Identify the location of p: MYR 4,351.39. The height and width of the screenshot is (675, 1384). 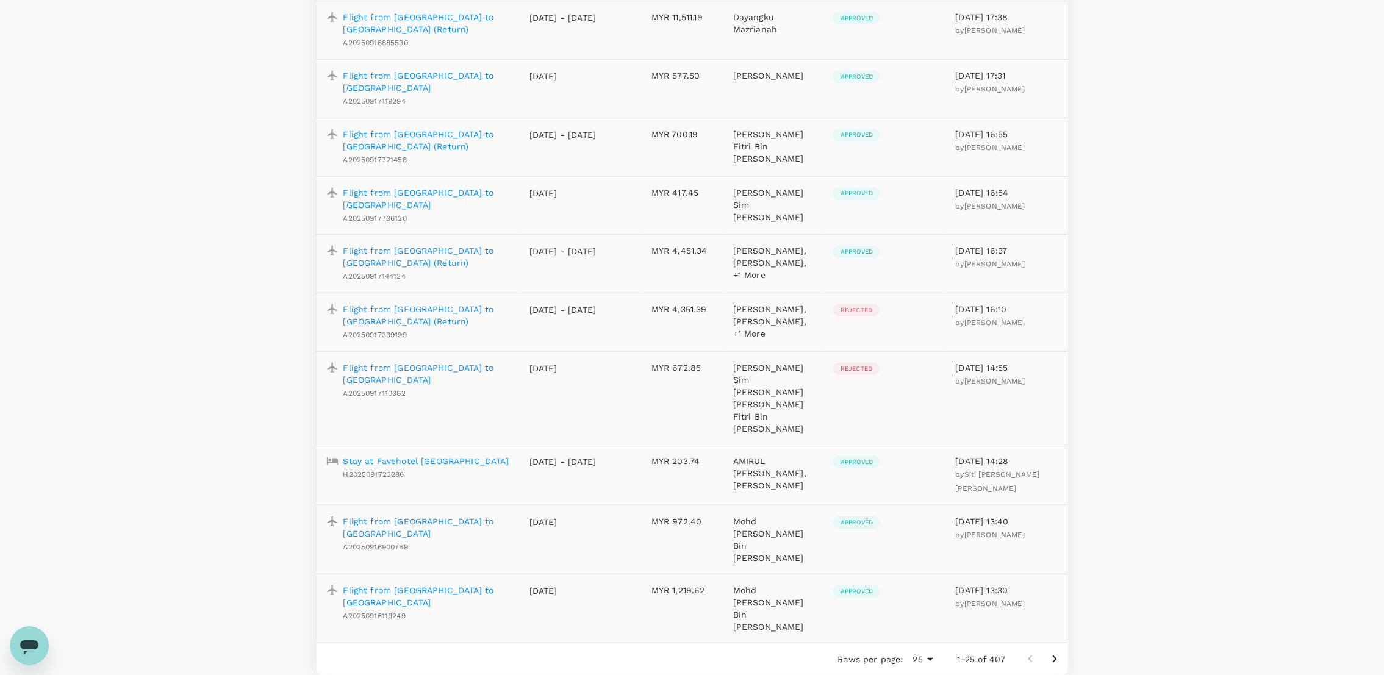
(682, 309).